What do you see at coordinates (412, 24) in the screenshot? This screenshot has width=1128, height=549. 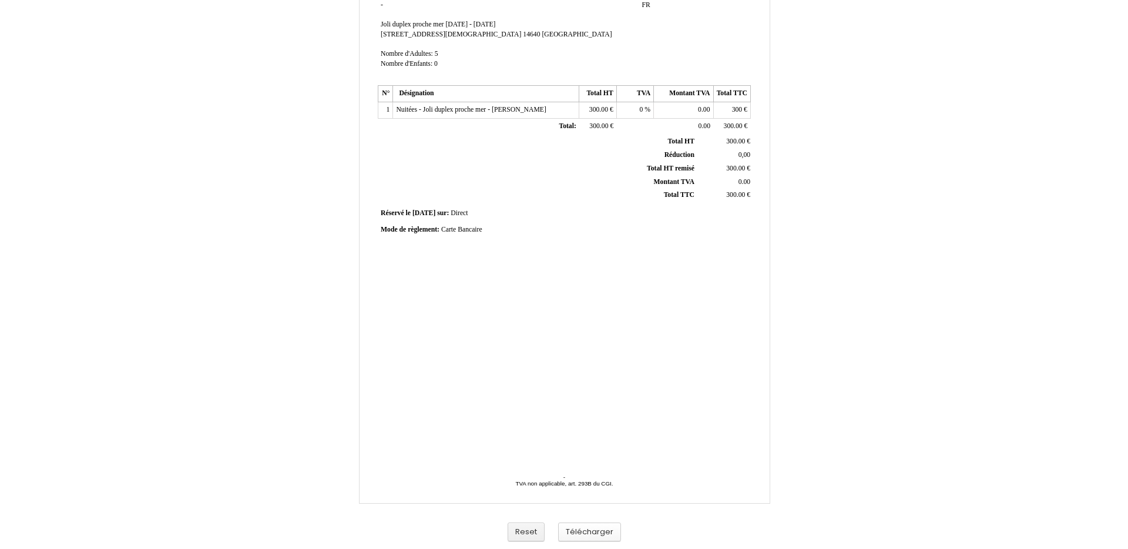 I see `span: Joli duplex proche mer` at bounding box center [412, 24].